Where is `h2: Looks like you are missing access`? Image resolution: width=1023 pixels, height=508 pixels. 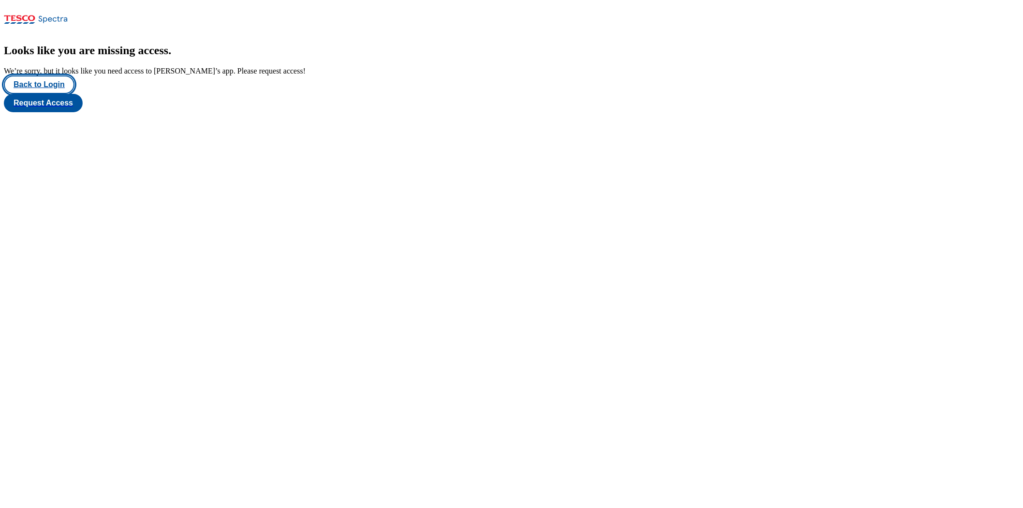 h2: Looks like you are missing access is located at coordinates (512, 50).